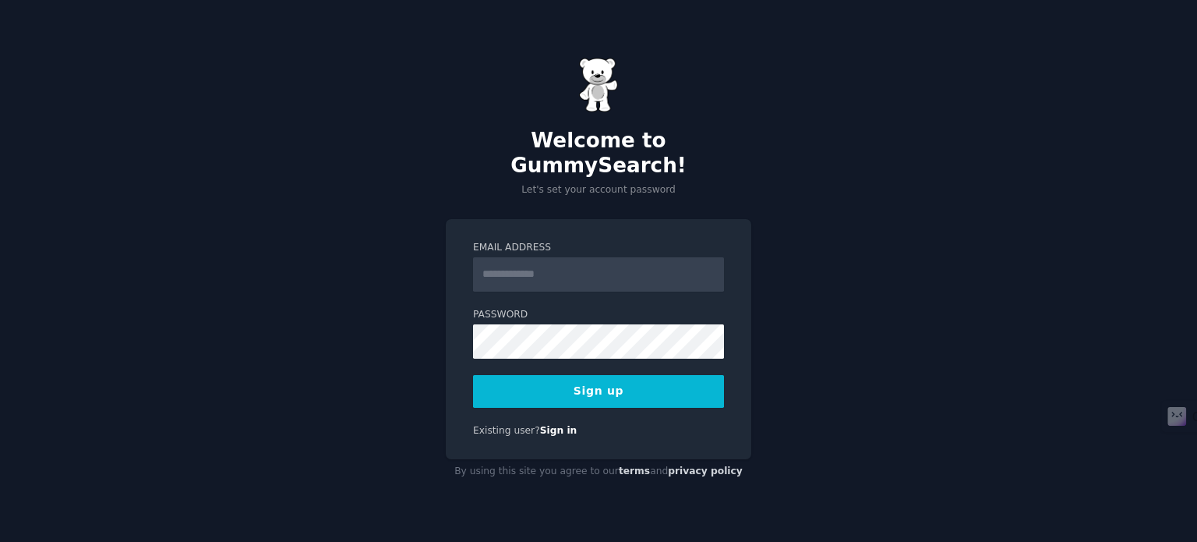 The image size is (1197, 542). What do you see at coordinates (598, 471) in the screenshot?
I see `div: By using this site you agree to our and` at bounding box center [598, 471].